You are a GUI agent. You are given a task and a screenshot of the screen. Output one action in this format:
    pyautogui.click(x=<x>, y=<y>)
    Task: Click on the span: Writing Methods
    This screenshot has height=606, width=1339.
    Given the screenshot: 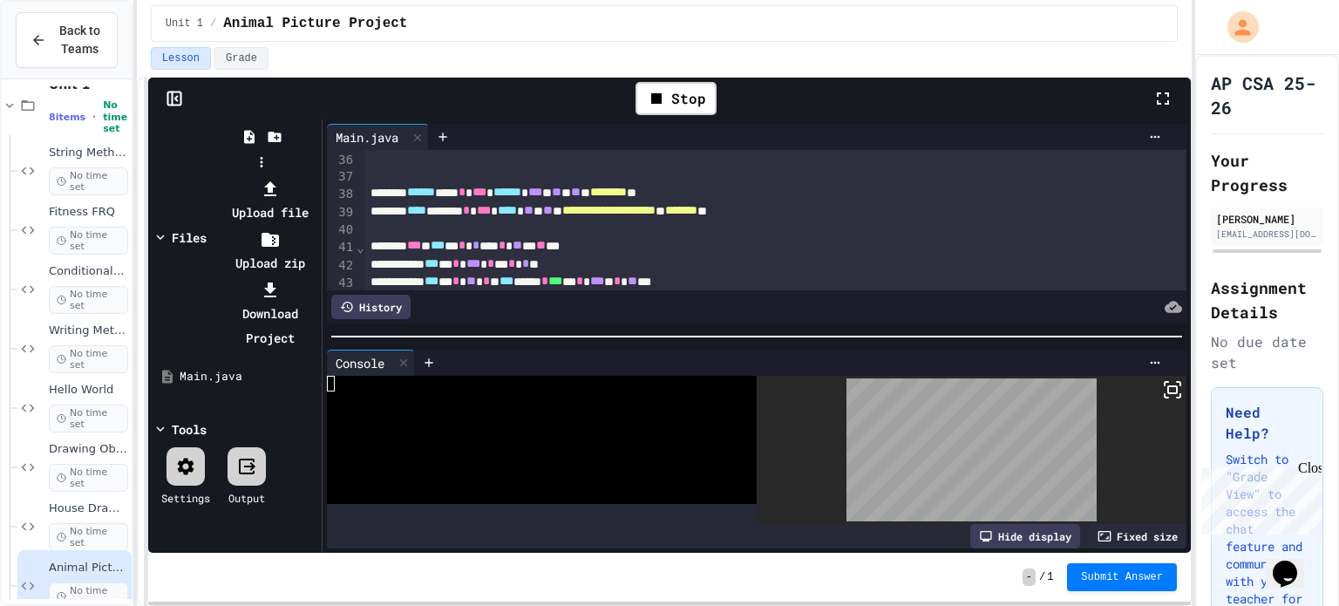 What is the action you would take?
    pyautogui.click(x=88, y=330)
    